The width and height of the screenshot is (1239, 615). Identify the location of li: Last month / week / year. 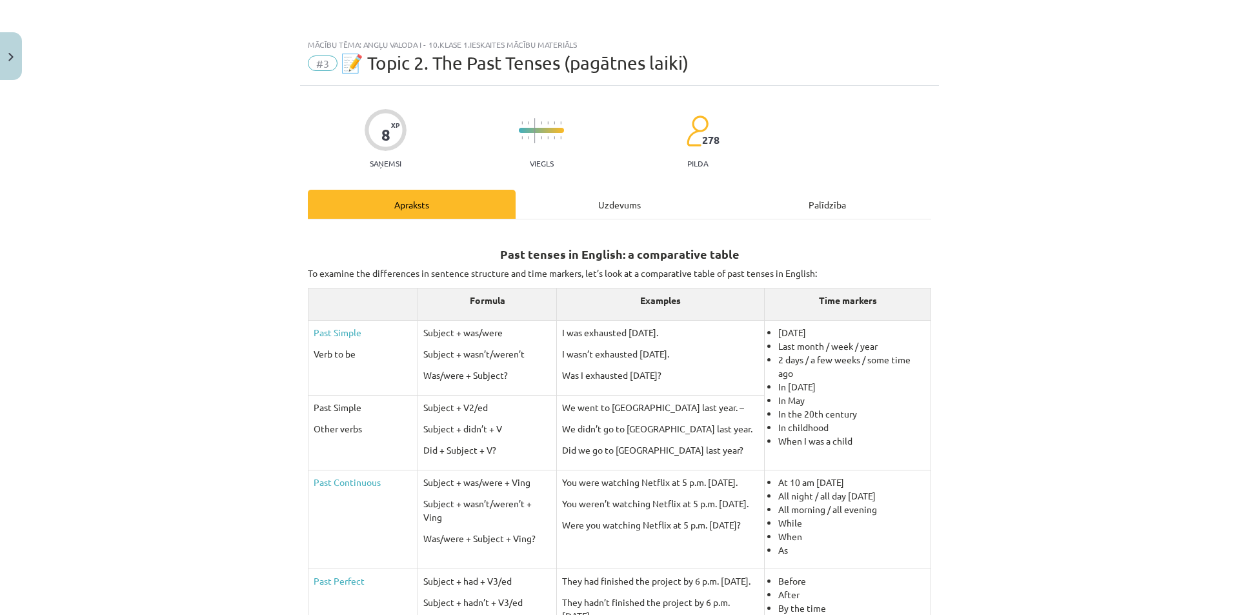
(852, 346).